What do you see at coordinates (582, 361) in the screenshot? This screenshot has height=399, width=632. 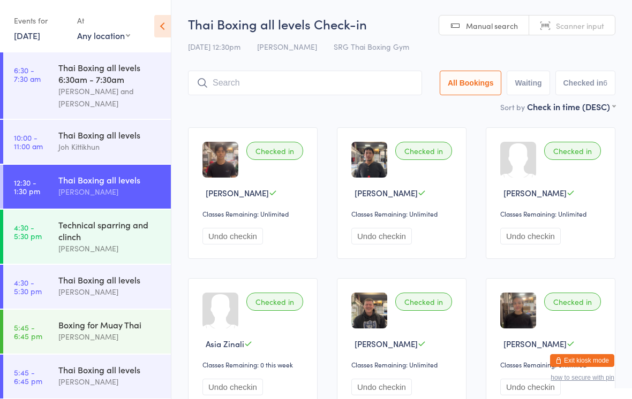 I see `button: Exit kiosk mode` at bounding box center [582, 361].